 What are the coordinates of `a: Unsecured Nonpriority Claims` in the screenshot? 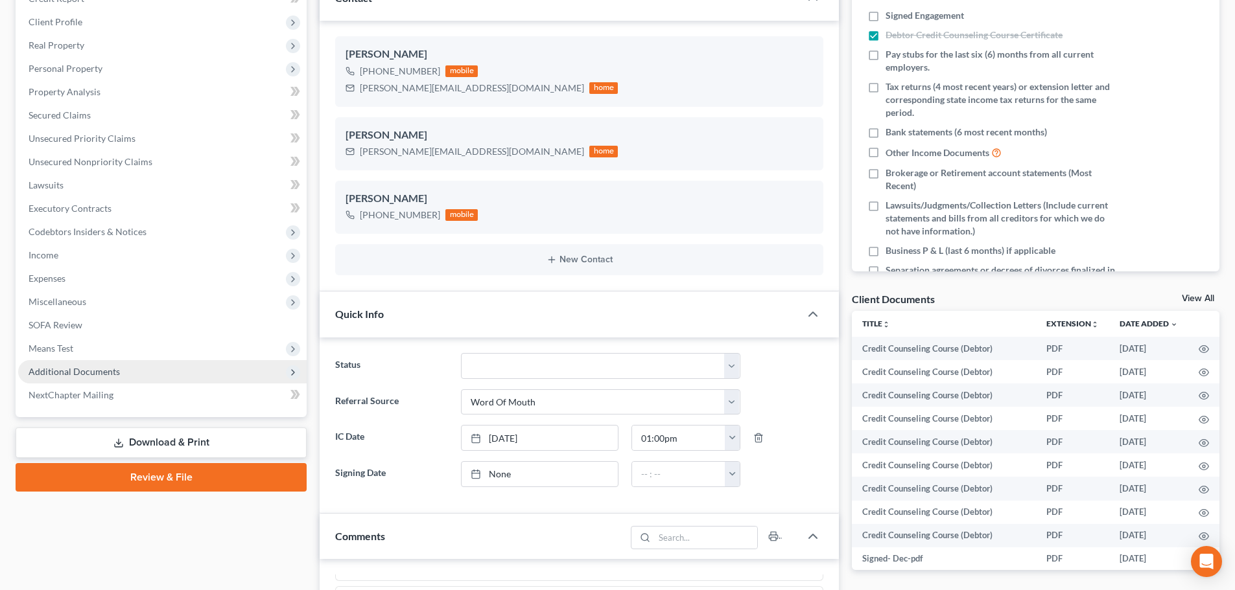 It's located at (162, 162).